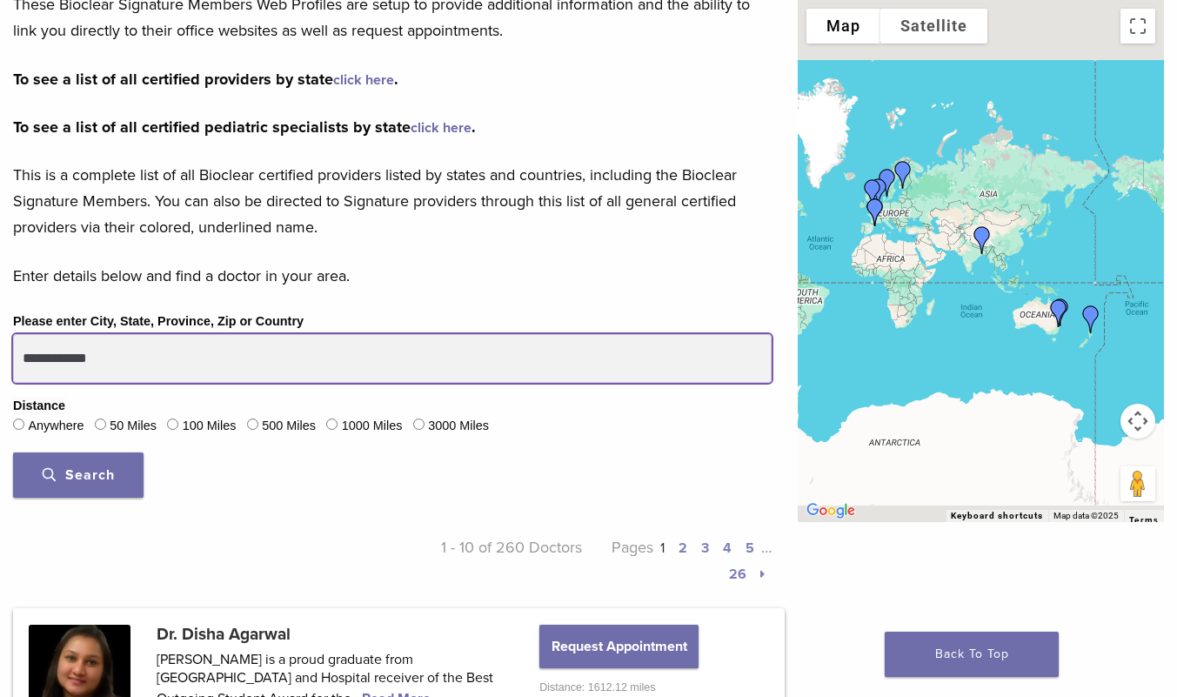  What do you see at coordinates (372, 426) in the screenshot?
I see `label: 1000 Miles` at bounding box center [372, 426].